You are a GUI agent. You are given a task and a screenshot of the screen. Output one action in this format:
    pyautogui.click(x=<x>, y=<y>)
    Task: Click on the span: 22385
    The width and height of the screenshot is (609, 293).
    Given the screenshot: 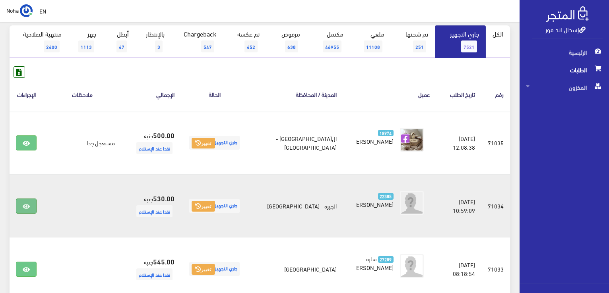 What is the action you would take?
    pyautogui.click(x=386, y=196)
    